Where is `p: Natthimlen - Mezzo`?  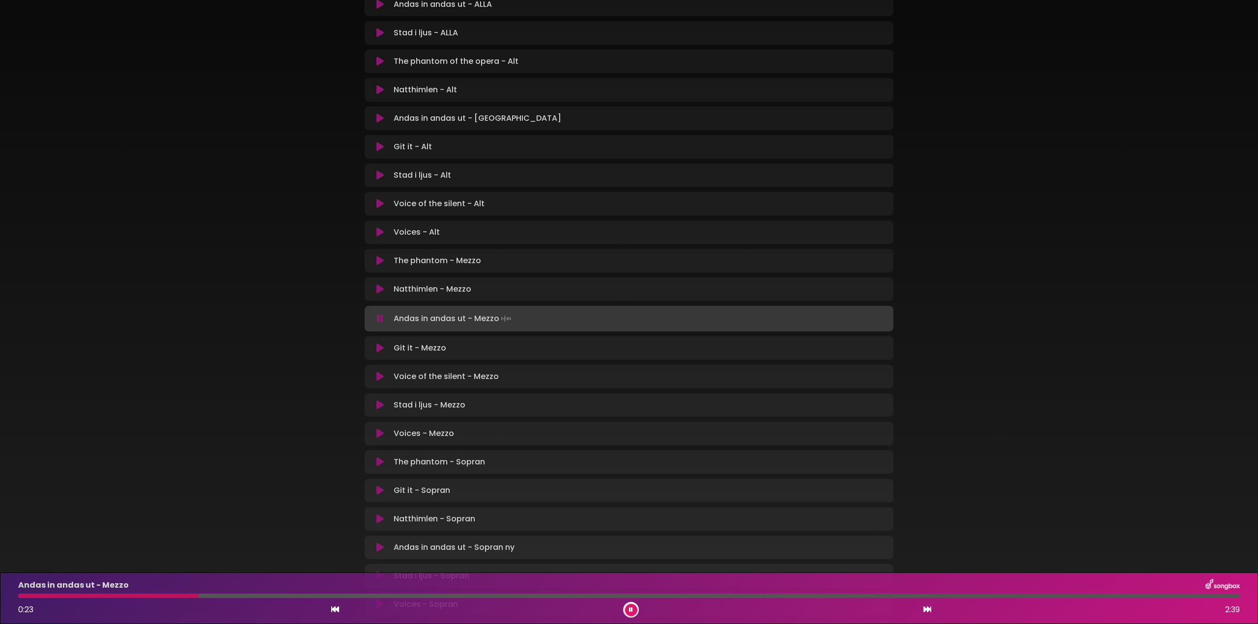
p: Natthimlen - Mezzo is located at coordinates (432, 289).